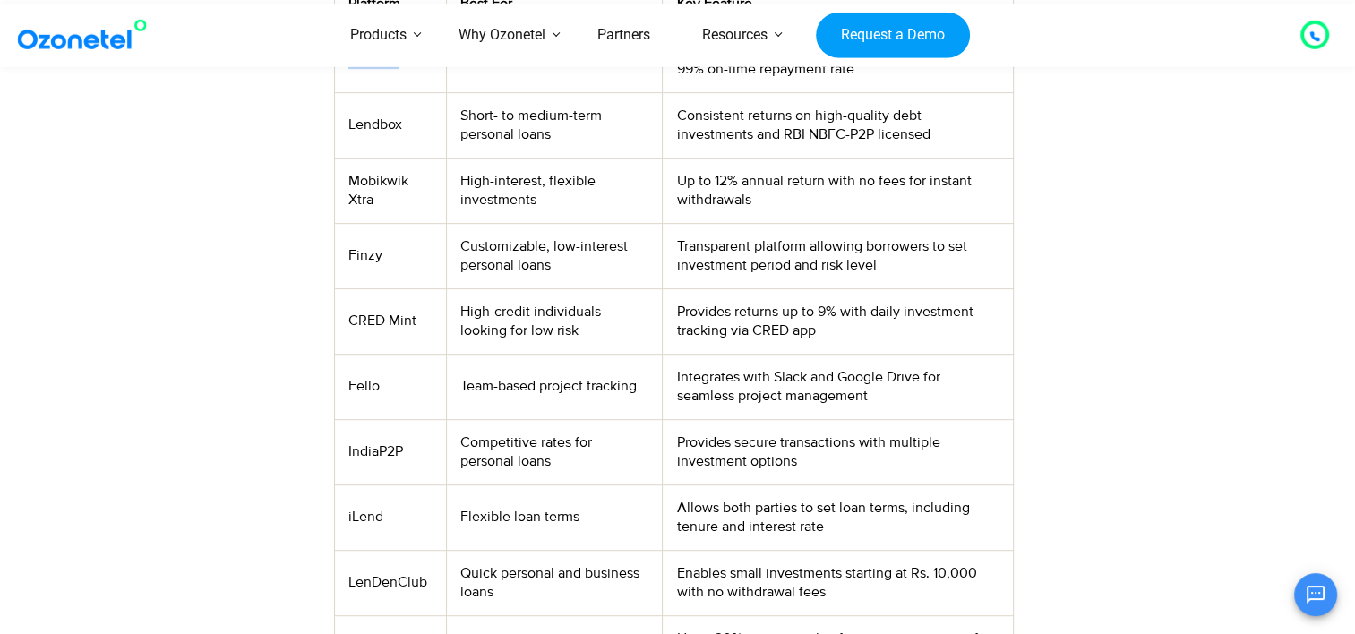 This screenshot has width=1355, height=634. I want to click on td: Provides returns up to 9% with daily investment tracking via CRED app, so click(837, 321).